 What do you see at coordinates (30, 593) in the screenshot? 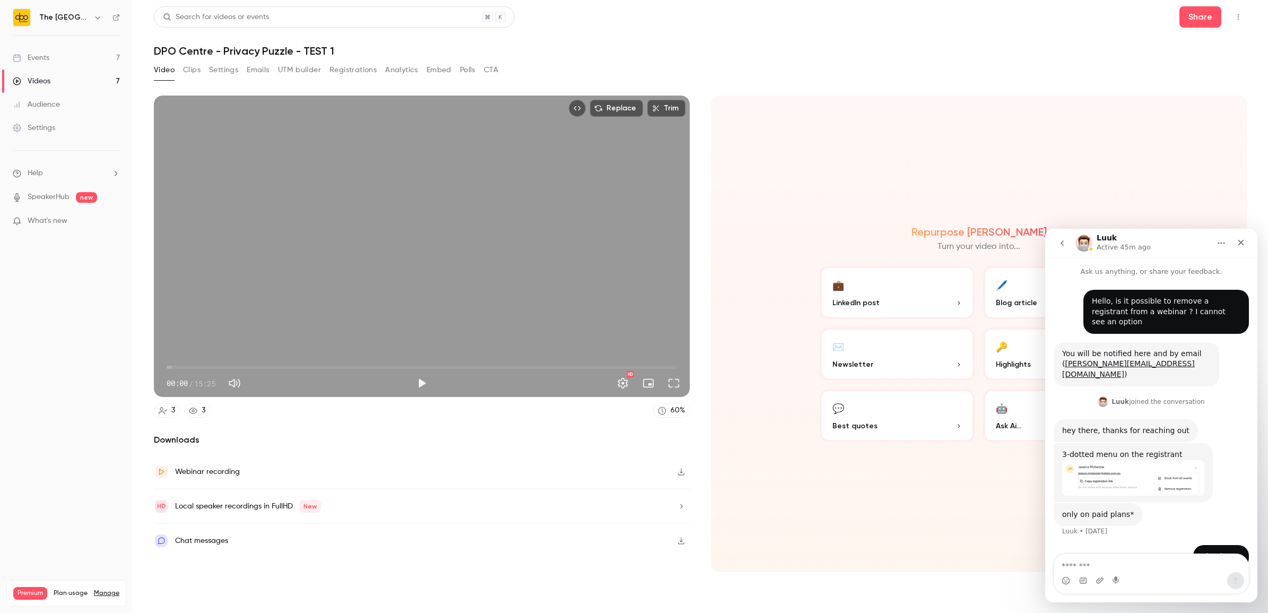
I see `span: Premium` at bounding box center [30, 593].